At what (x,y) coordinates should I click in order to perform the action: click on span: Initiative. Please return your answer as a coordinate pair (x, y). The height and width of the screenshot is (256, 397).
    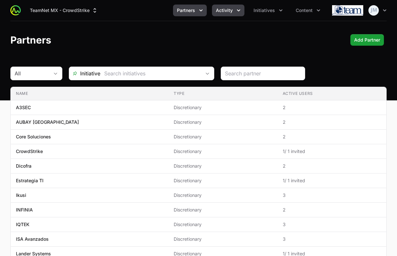
    Looking at the image, I should click on (85, 73).